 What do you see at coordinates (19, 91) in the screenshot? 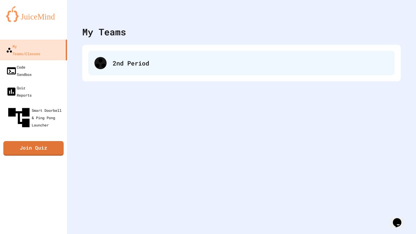
I see `div: Quiz Reports` at bounding box center [19, 91].